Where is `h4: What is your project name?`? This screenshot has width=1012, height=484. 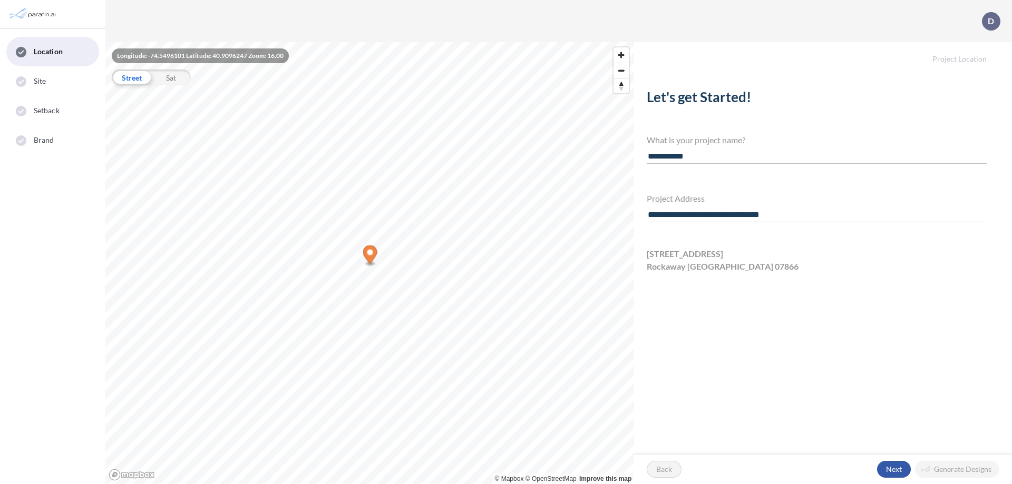 h4: What is your project name? is located at coordinates (816, 140).